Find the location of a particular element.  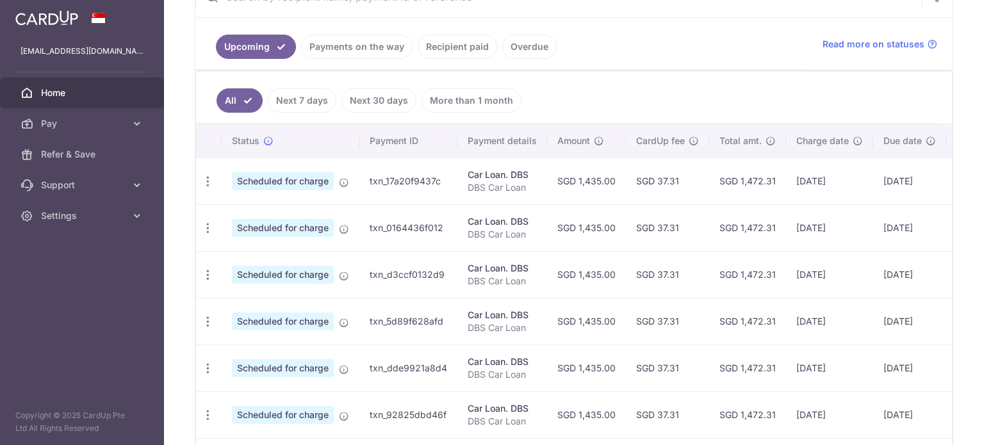

a: Upcoming is located at coordinates (256, 47).